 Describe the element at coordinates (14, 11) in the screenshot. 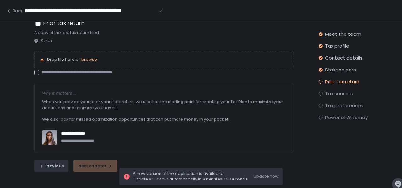

I see `button: Back` at that location.